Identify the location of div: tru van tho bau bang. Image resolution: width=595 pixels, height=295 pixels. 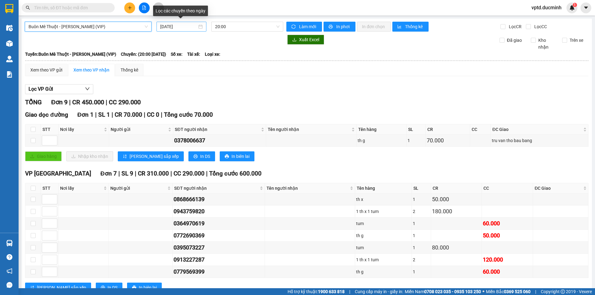
(539, 141).